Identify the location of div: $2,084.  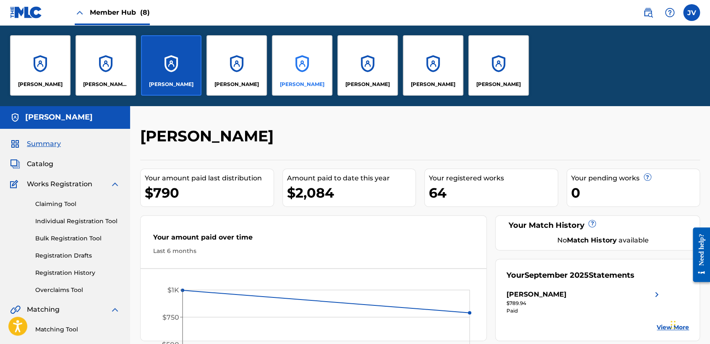
(351, 192).